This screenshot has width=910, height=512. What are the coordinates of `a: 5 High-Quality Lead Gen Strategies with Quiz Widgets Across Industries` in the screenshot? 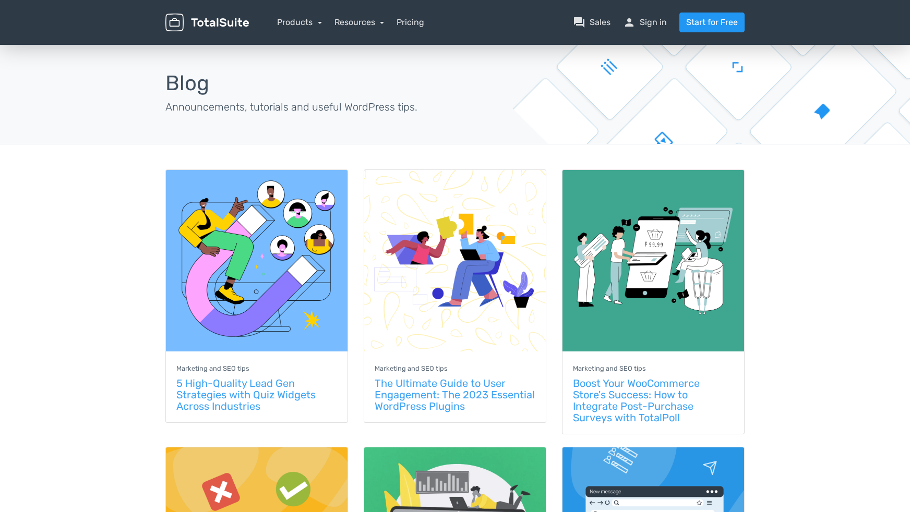 It's located at (246, 395).